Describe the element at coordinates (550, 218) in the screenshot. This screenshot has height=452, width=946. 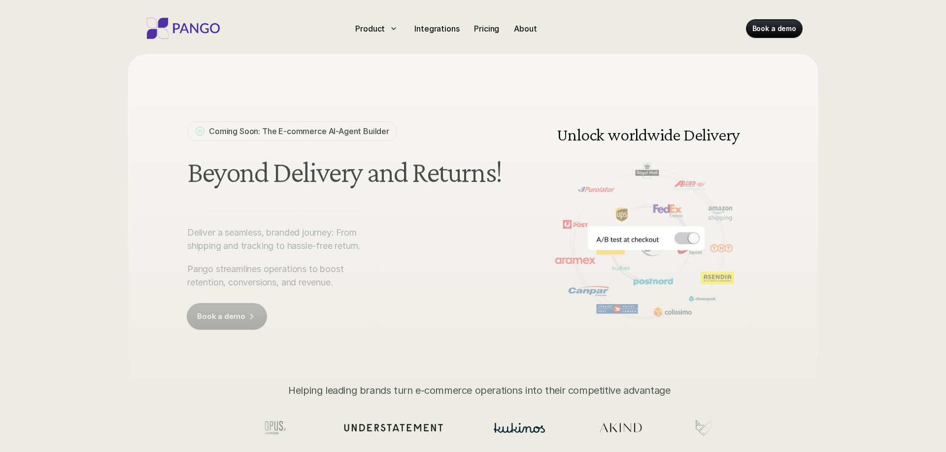
I see `img: Back Arrow` at that location.